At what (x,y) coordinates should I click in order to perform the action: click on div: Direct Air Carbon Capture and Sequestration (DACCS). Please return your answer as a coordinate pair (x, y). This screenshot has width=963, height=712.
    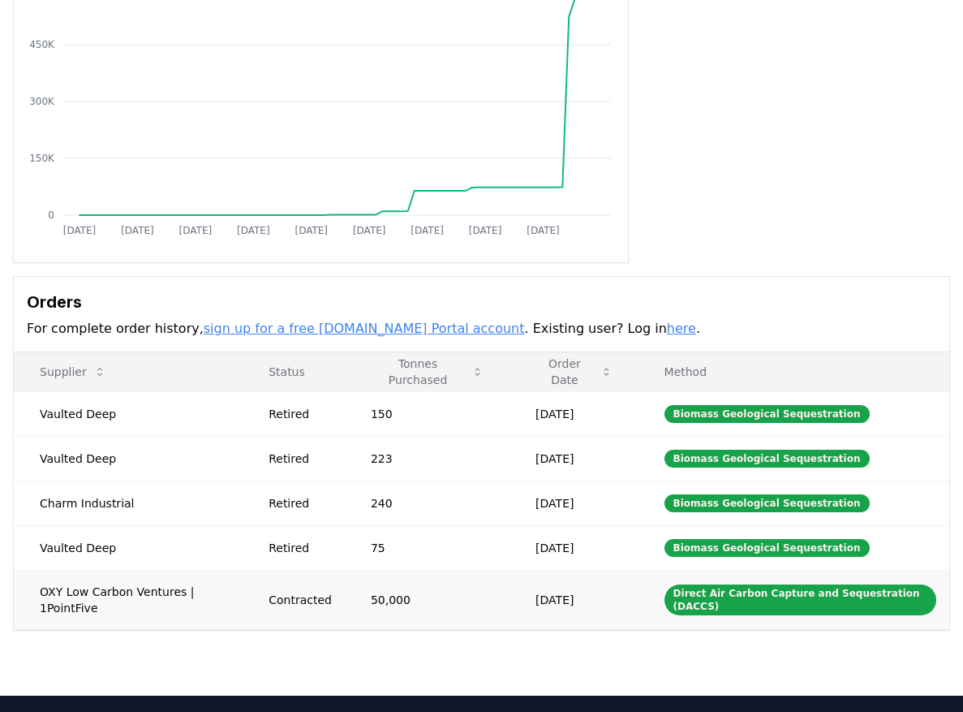
    Looking at the image, I should click on (800, 600).